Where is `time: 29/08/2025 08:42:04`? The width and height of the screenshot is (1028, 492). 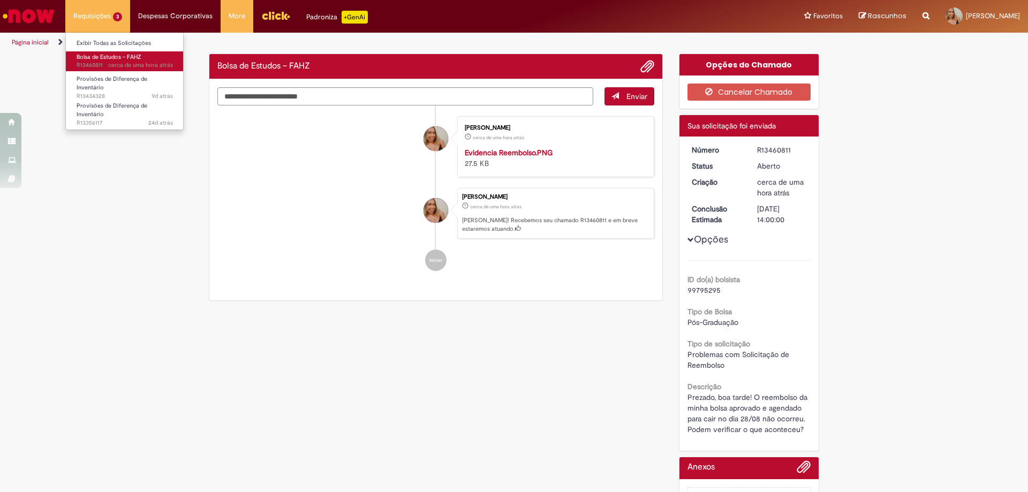
time: 29/08/2025 08:42:04 is located at coordinates (140, 65).